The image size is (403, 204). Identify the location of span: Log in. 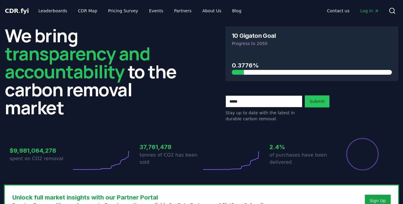
(370, 11).